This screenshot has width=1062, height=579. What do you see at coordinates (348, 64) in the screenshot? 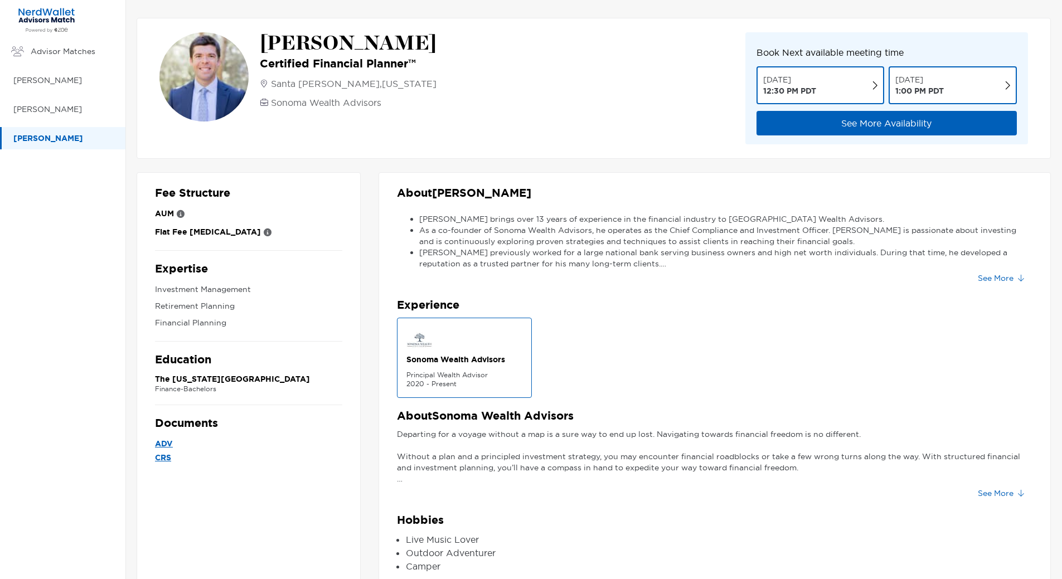
I see `p: Certified Financial Planner™` at bounding box center [348, 64].